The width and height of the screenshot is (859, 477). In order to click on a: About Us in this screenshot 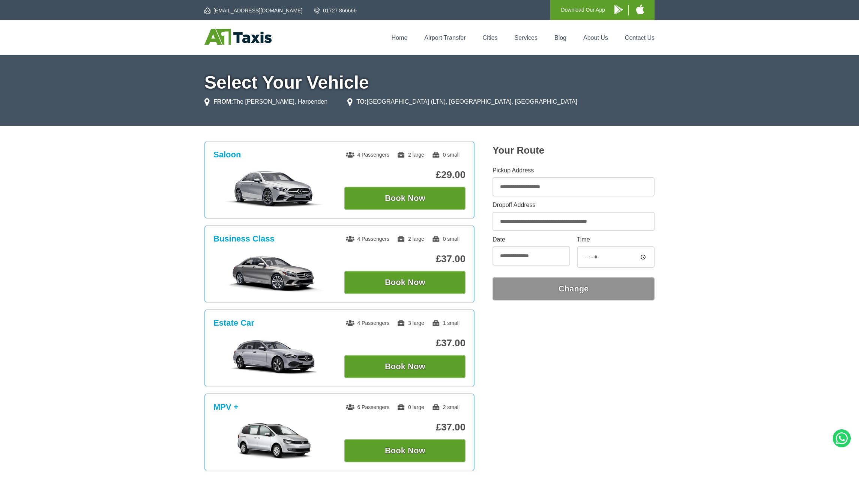, I will do `click(596, 38)`.